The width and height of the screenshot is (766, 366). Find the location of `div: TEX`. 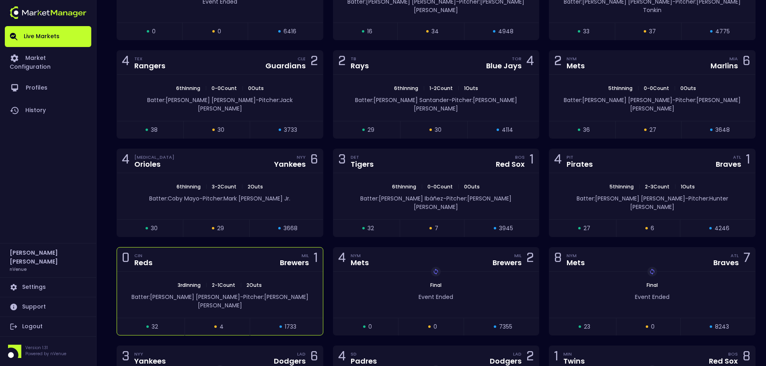

div: TEX is located at coordinates (150, 59).